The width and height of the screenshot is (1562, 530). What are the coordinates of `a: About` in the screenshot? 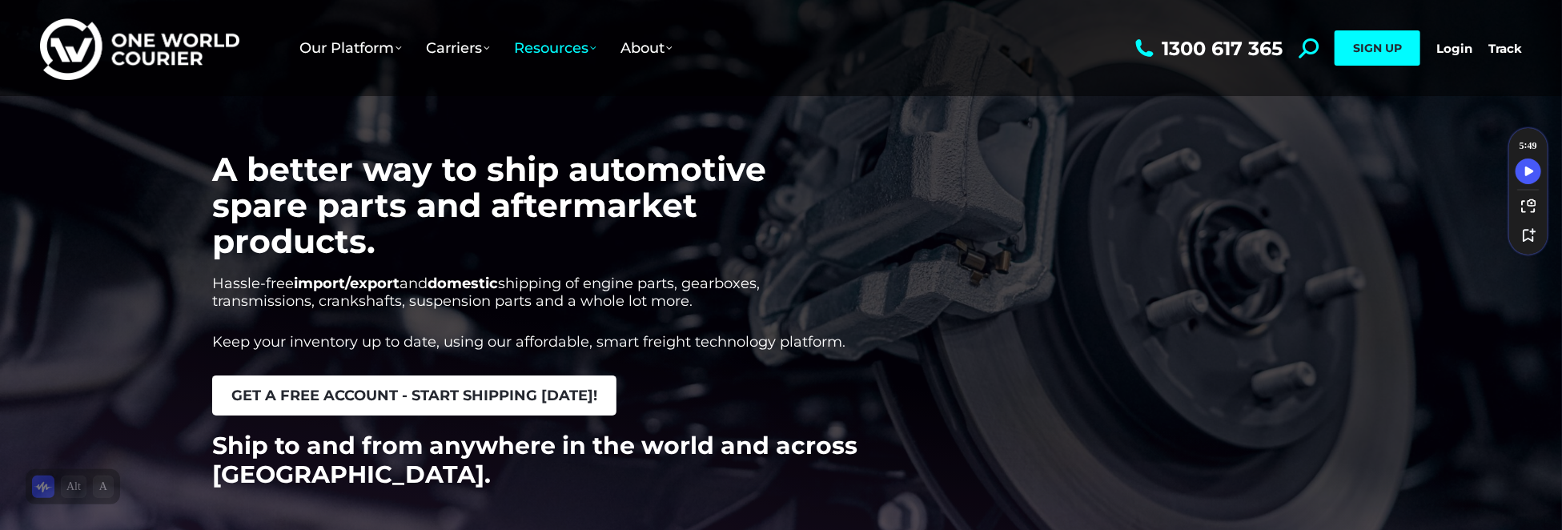 It's located at (646, 48).